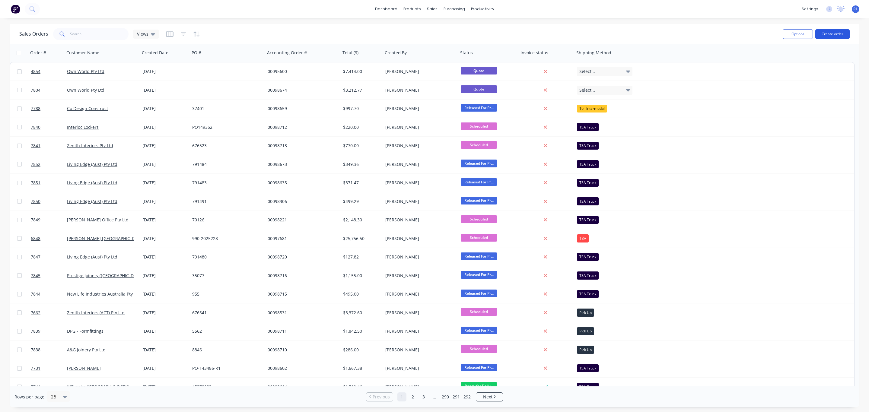 Image resolution: width=869 pixels, height=412 pixels. What do you see at coordinates (301, 220) in the screenshot?
I see `div: 00098221` at bounding box center [301, 220].